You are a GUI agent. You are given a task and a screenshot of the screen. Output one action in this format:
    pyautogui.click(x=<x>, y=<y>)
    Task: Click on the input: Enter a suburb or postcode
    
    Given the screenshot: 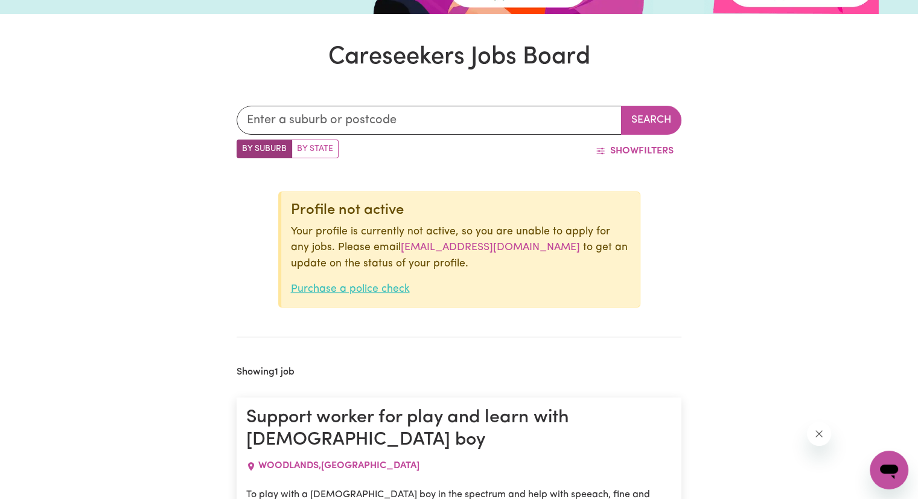 What is the action you would take?
    pyautogui.click(x=429, y=120)
    